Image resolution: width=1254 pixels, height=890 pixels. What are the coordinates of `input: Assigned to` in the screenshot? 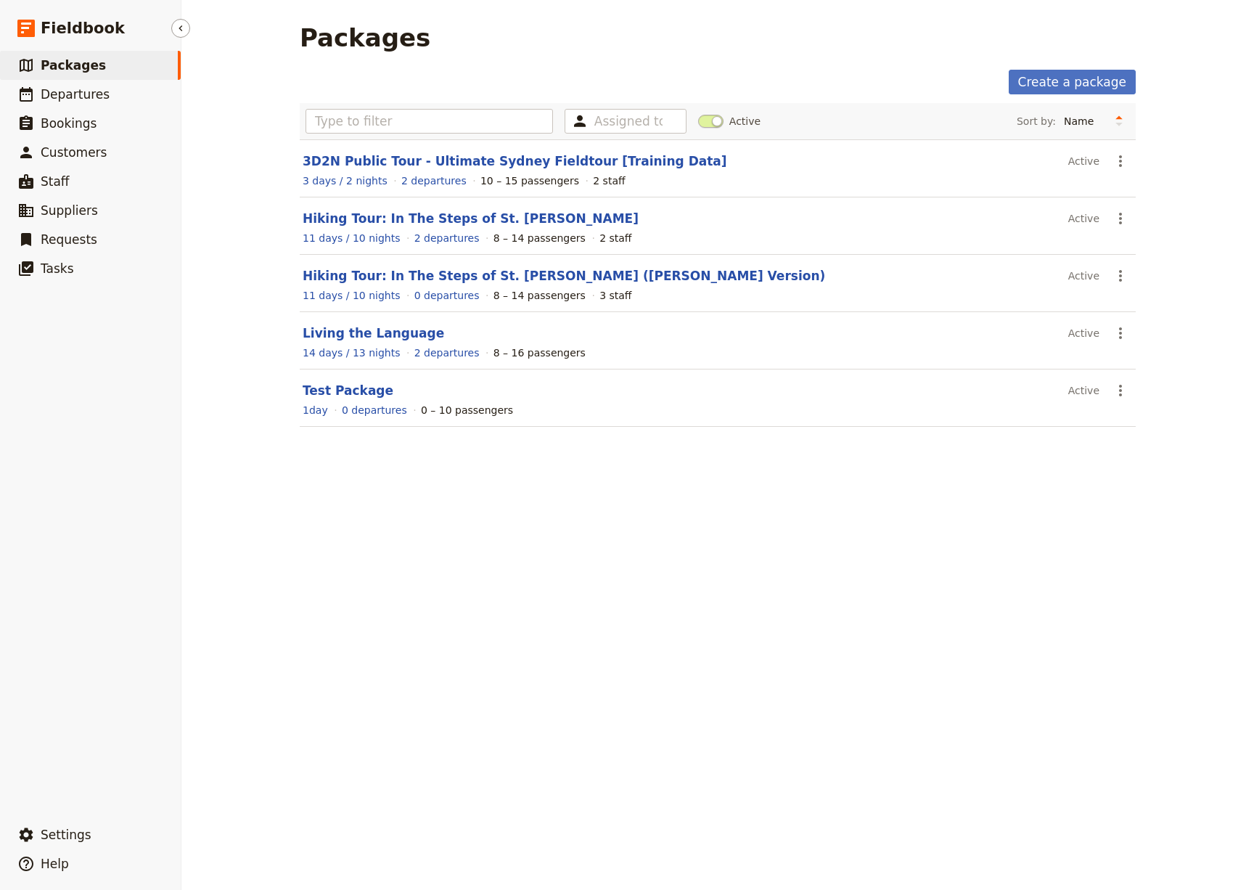 It's located at (628, 121).